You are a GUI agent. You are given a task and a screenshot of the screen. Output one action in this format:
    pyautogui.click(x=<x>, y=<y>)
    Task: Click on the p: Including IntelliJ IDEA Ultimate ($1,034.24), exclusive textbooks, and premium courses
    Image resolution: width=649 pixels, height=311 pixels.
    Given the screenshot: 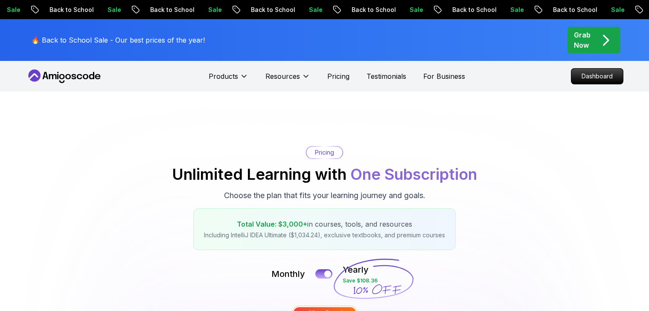 What is the action you would take?
    pyautogui.click(x=324, y=235)
    